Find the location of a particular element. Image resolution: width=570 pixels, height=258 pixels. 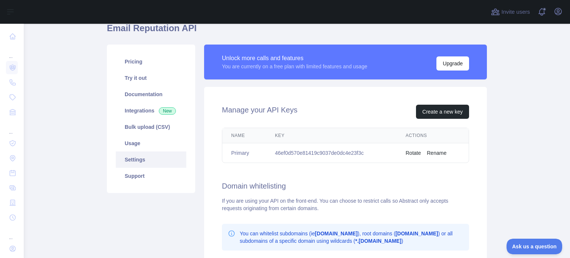

td: 46ef0d570e81419c9037de0dc4e23f3c is located at coordinates (331, 153).